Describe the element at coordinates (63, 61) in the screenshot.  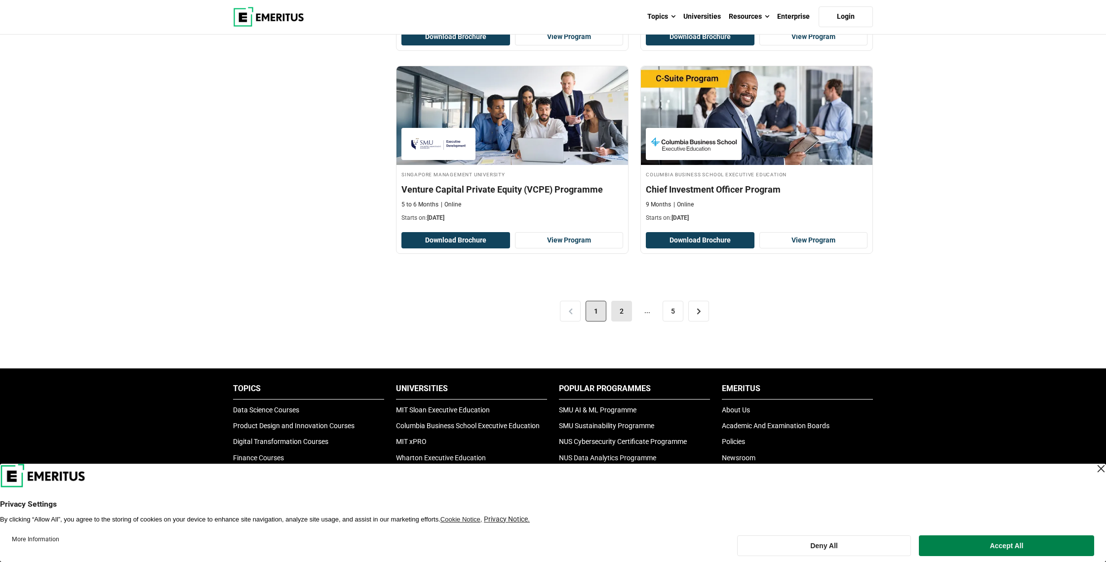
I see `div: Domain Overview` at that location.